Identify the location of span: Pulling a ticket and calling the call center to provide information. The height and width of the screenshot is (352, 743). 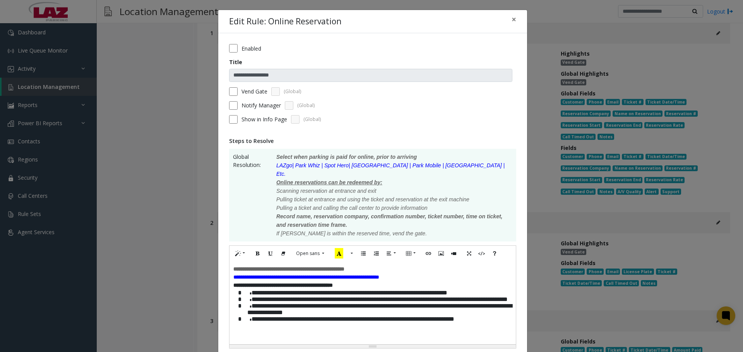
(352, 208).